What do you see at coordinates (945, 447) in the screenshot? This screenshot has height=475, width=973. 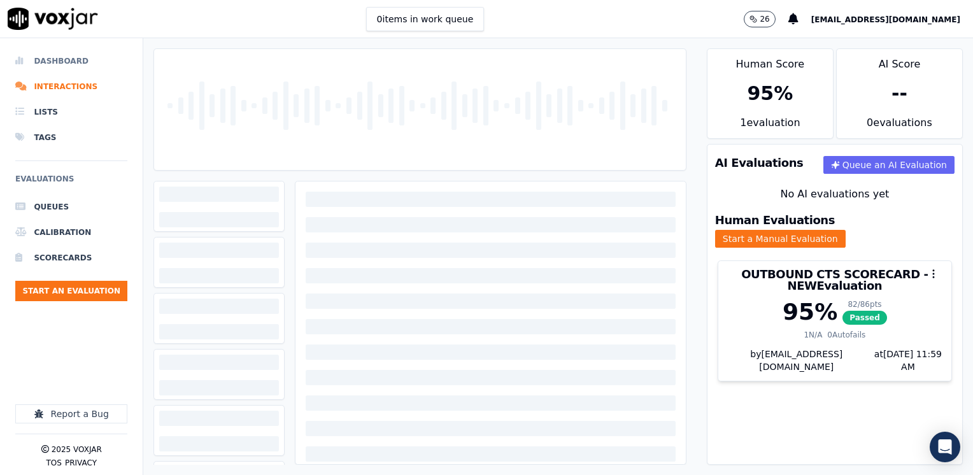 I see `div: Open Intercom Messenger` at bounding box center [945, 447].